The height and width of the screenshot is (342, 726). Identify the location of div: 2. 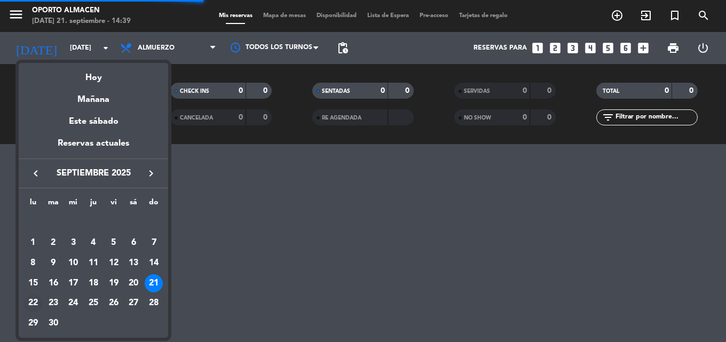
(53, 243).